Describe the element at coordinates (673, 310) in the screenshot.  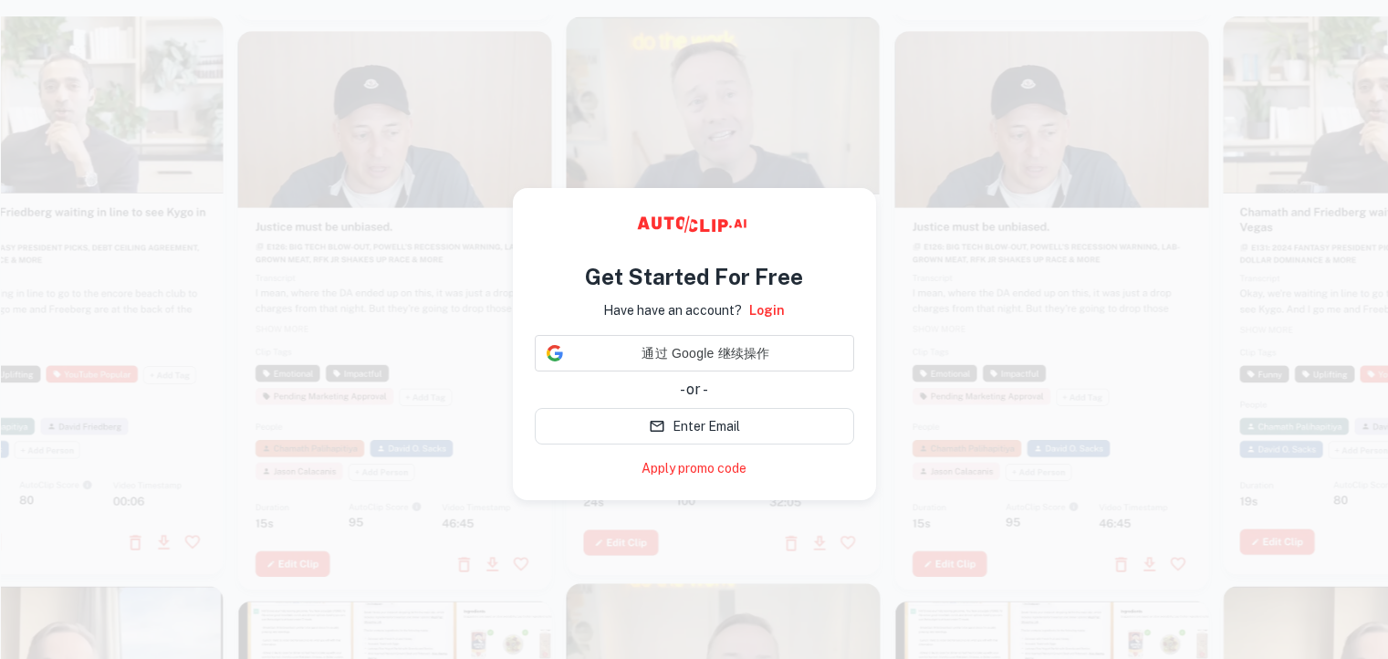
I see `p: Have have an account?` at that location.